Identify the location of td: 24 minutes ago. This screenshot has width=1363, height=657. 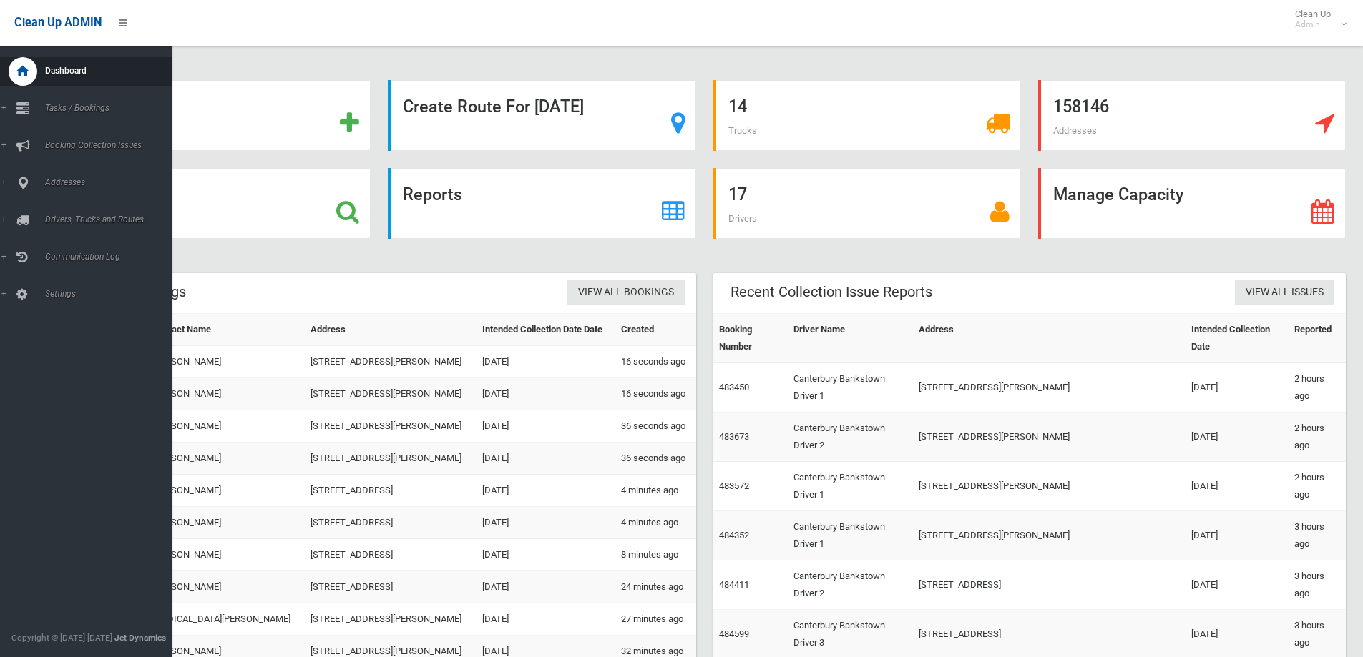
(655, 587).